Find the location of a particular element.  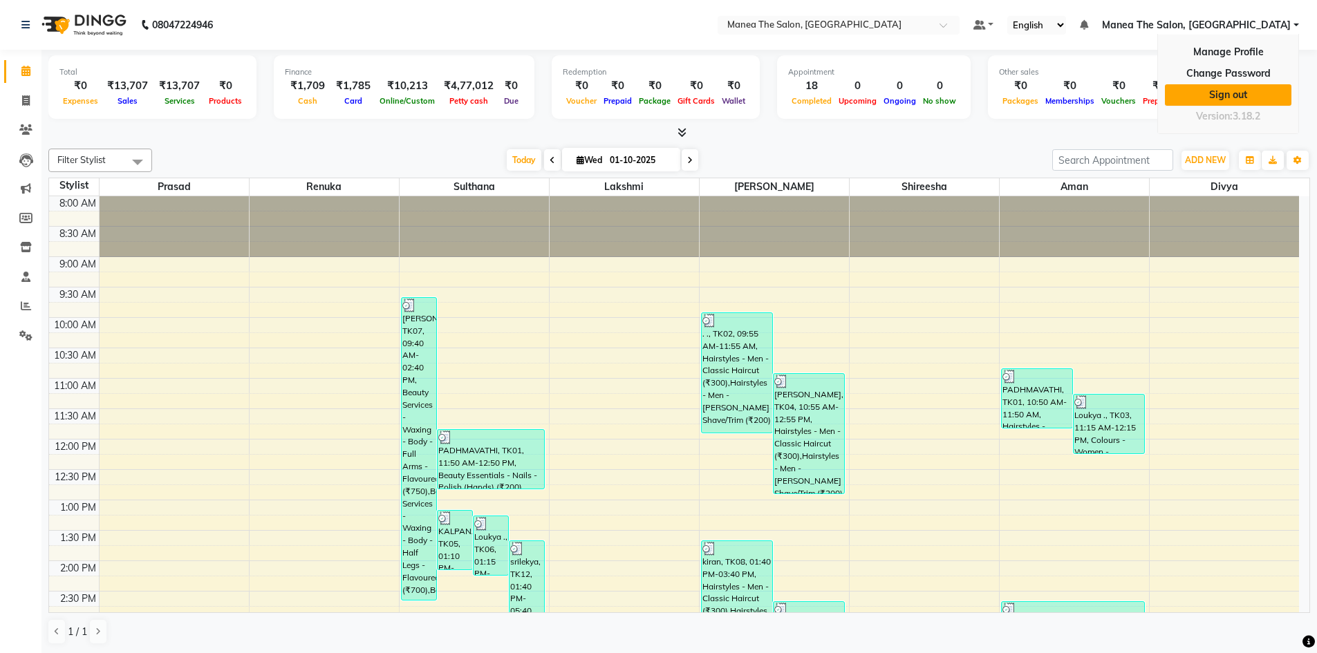

div: 8:30 AM is located at coordinates (77, 234).